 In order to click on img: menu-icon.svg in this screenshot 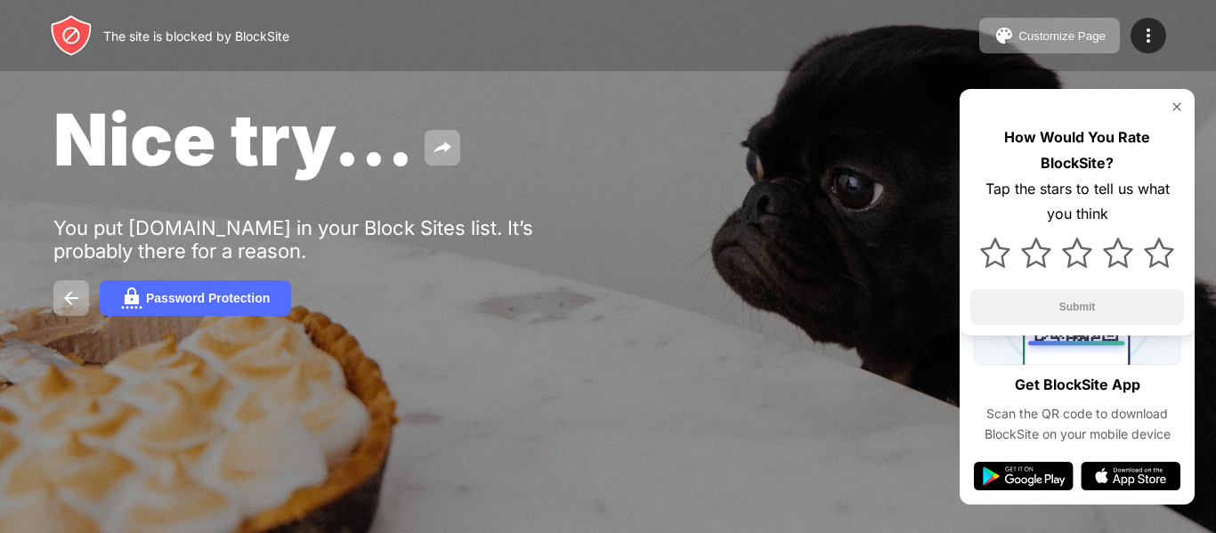, I will do `click(1148, 36)`.